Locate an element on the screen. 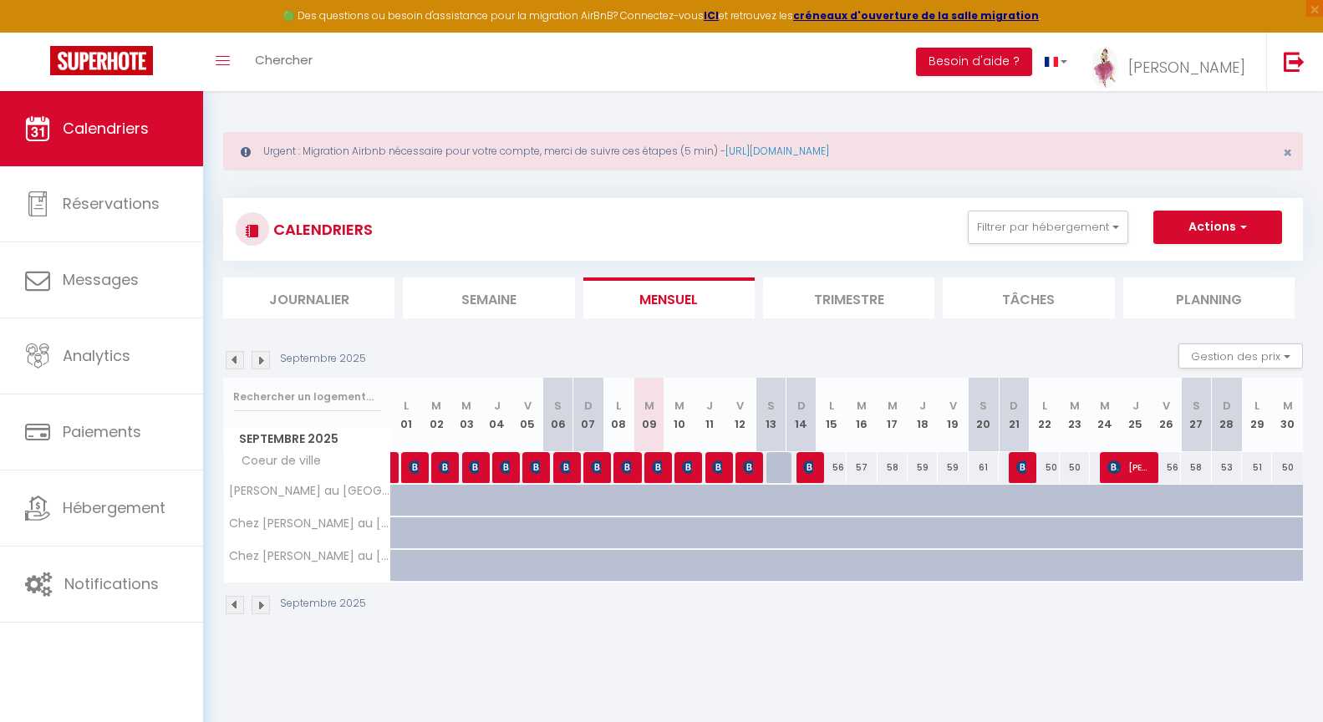 The image size is (1323, 722). span: Paiements is located at coordinates (102, 431).